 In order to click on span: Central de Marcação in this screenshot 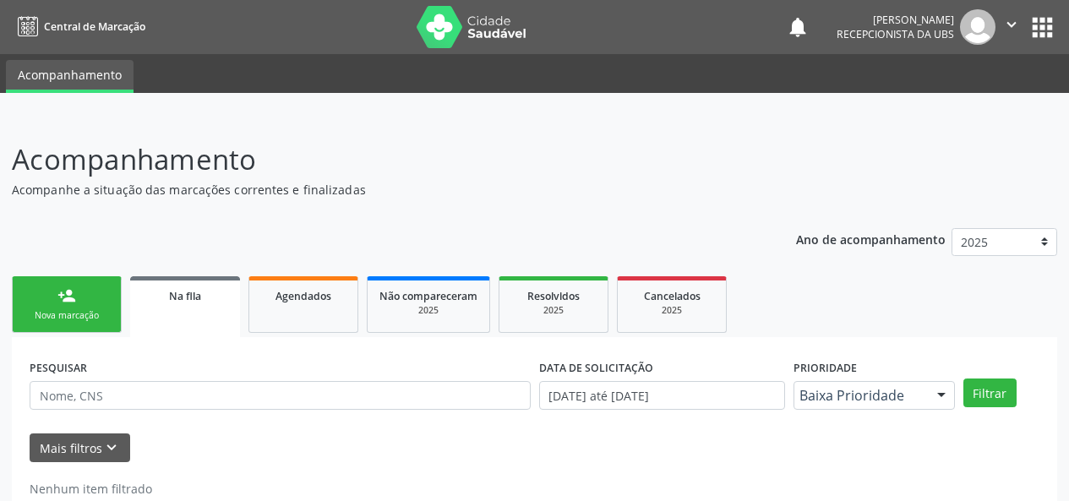, I will do `click(95, 26)`.